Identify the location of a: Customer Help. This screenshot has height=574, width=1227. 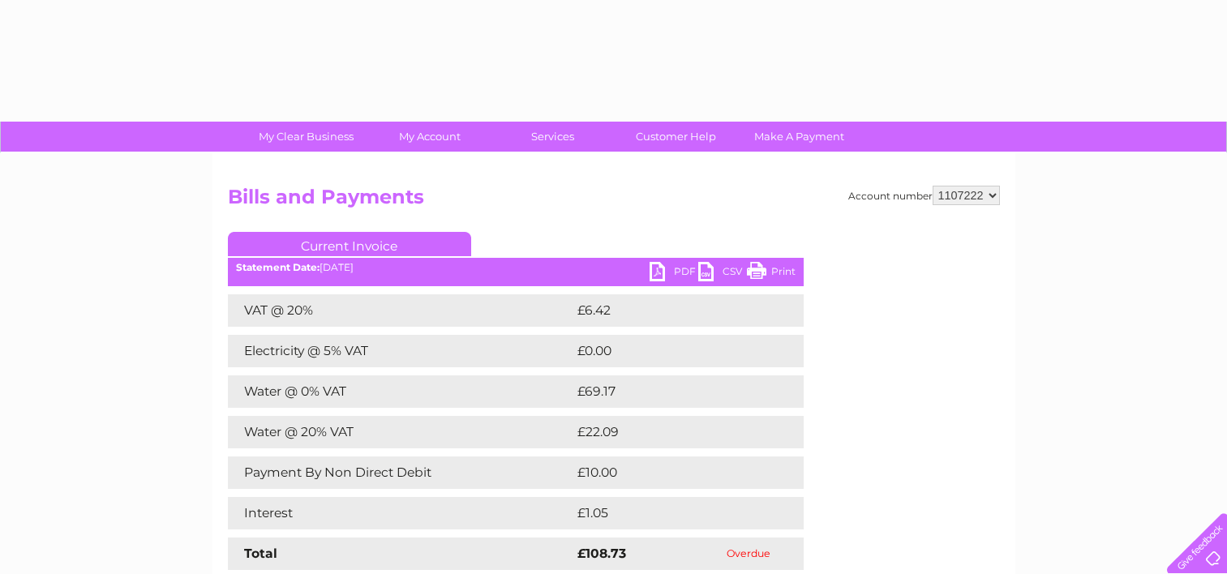
(675, 136).